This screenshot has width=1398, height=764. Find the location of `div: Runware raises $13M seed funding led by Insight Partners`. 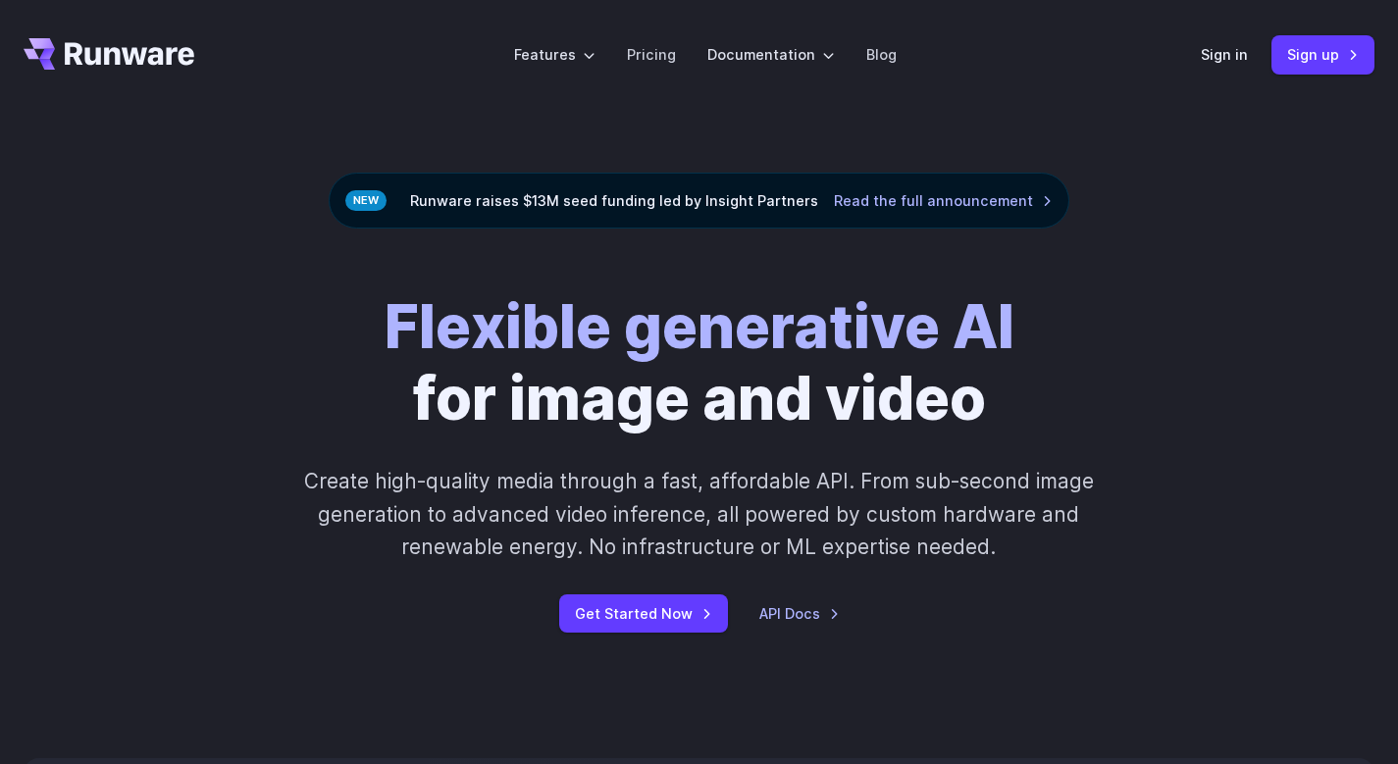

div: Runware raises $13M seed funding led by Insight Partners is located at coordinates (698, 200).